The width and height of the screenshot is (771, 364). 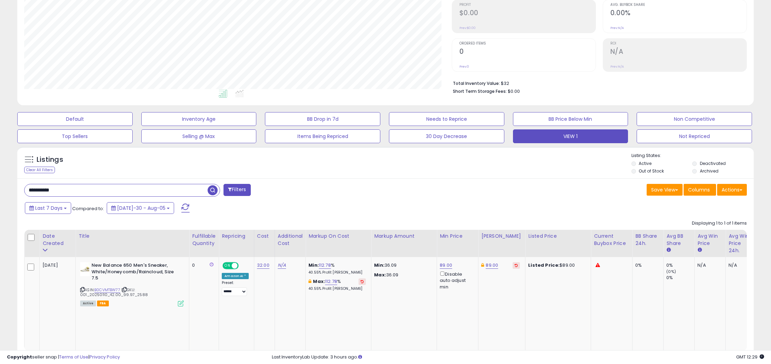 What do you see at coordinates (527, 52) in the screenshot?
I see `h2: 0` at bounding box center [527, 52].